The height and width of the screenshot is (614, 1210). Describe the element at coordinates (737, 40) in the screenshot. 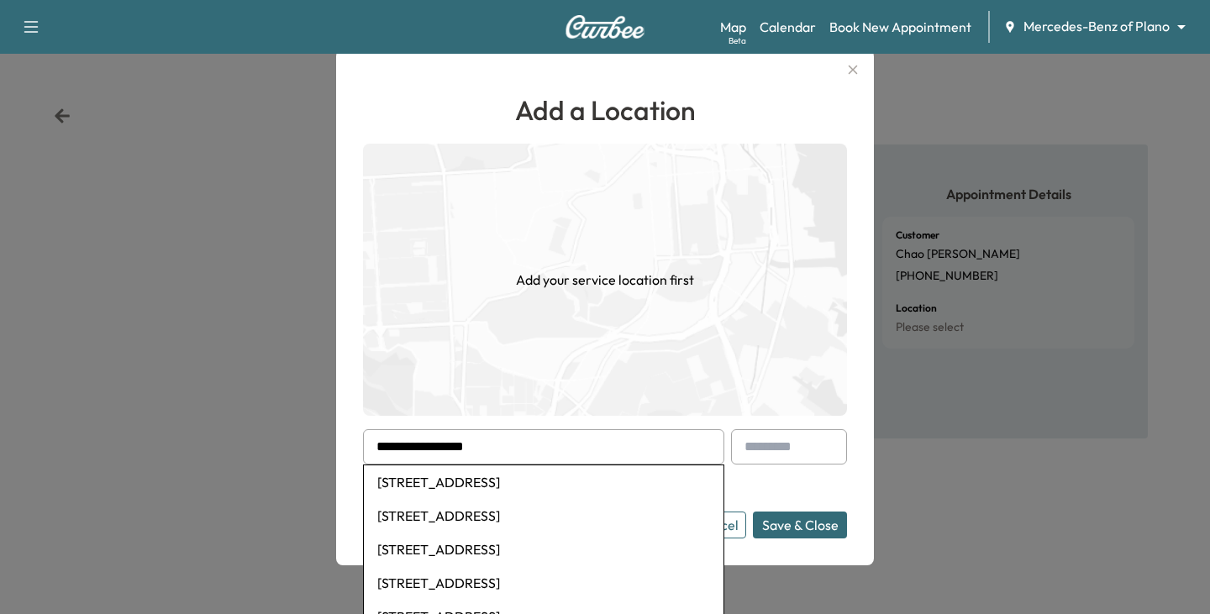

I see `div: Beta` at that location.